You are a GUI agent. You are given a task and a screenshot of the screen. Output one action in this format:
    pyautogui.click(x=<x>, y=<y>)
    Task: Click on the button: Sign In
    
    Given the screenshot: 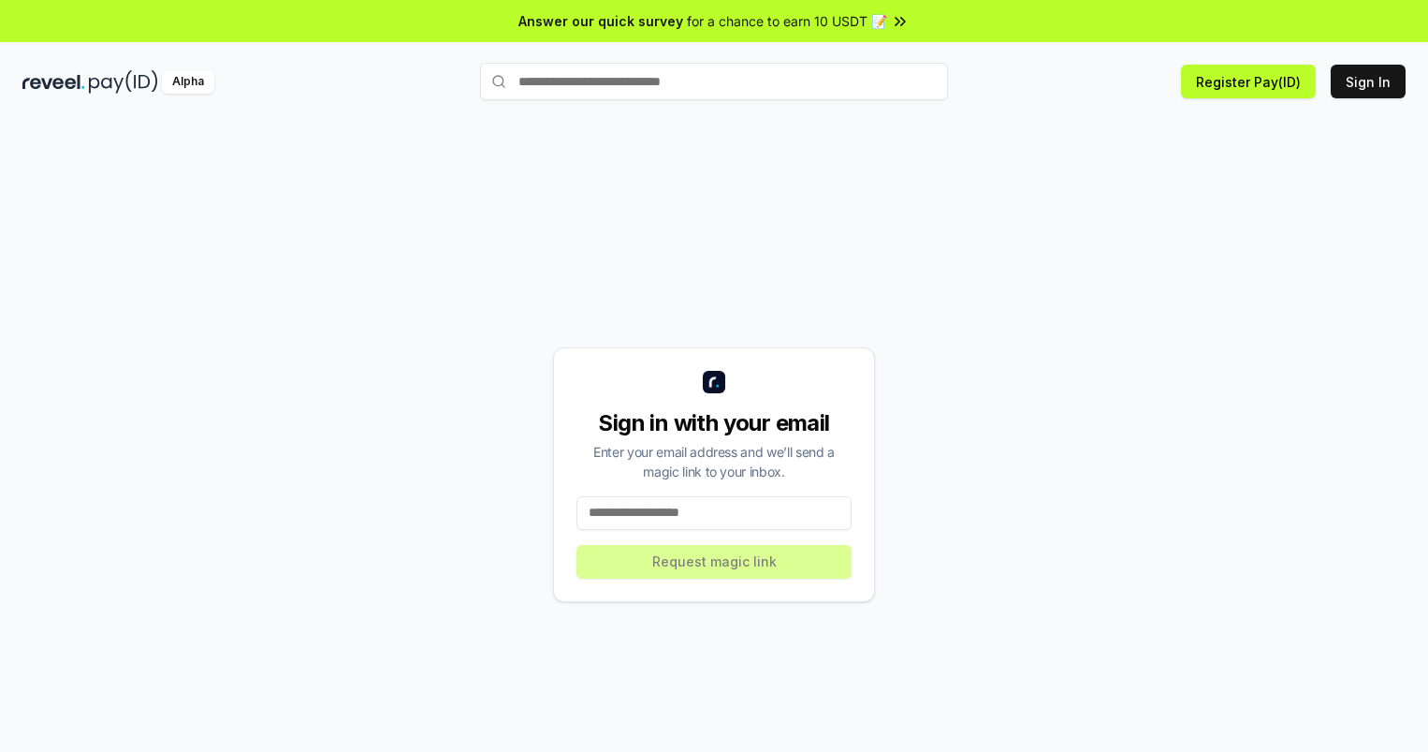 What is the action you would take?
    pyautogui.click(x=1368, y=81)
    